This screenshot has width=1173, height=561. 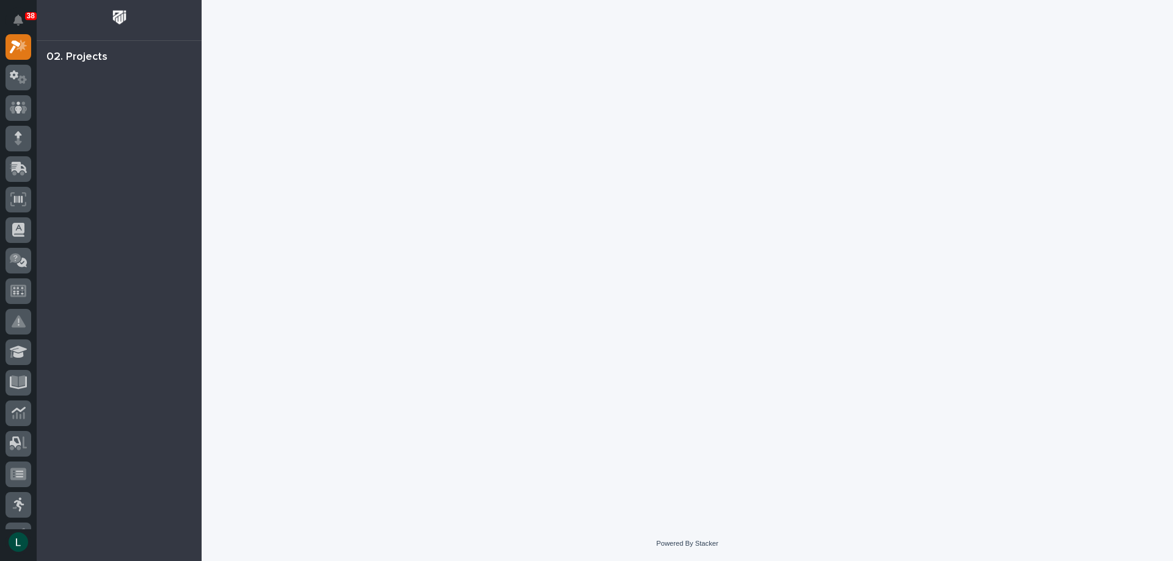 What do you see at coordinates (23, 24) in the screenshot?
I see `div: Notifications38` at bounding box center [23, 24].